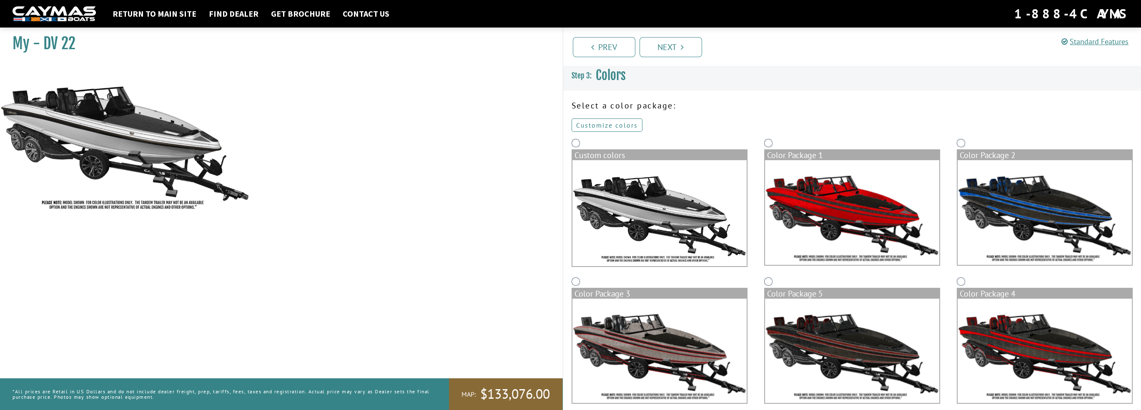 Image resolution: width=1141 pixels, height=410 pixels. I want to click on a: Get Brochure, so click(300, 14).